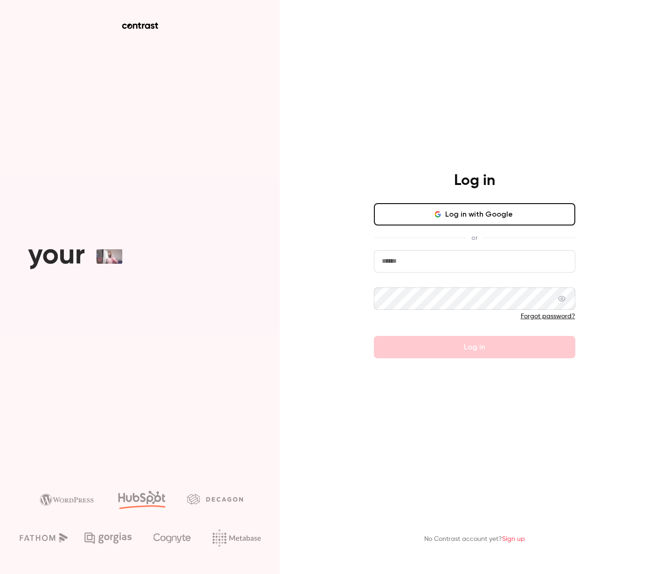 The width and height of the screenshot is (655, 574). What do you see at coordinates (475, 214) in the screenshot?
I see `button: Log in with Google` at bounding box center [475, 214].